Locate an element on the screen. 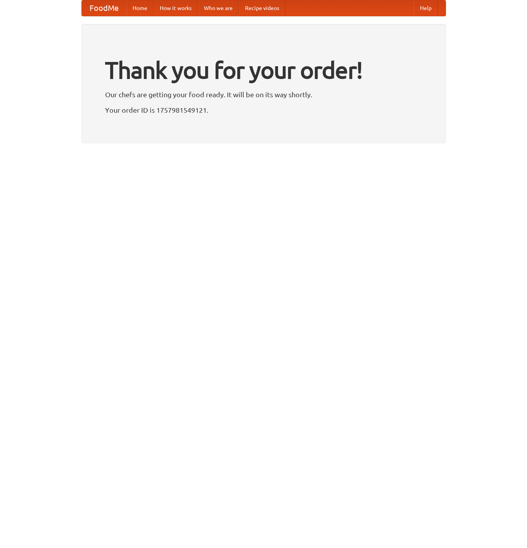  p: Your order ID is 1757981549121. is located at coordinates (264, 110).